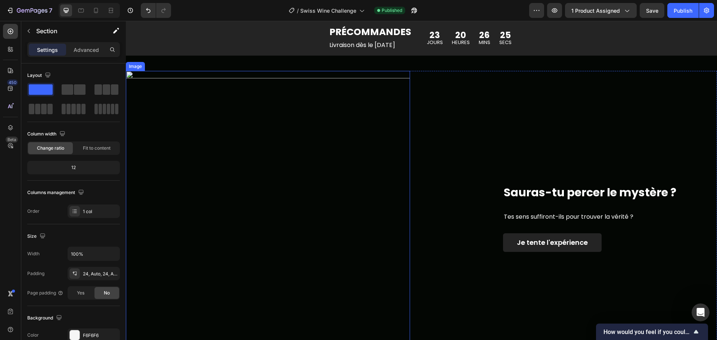  What do you see at coordinates (27, 12) in the screenshot?
I see `img: Profile image for Operator` at bounding box center [27, 12].